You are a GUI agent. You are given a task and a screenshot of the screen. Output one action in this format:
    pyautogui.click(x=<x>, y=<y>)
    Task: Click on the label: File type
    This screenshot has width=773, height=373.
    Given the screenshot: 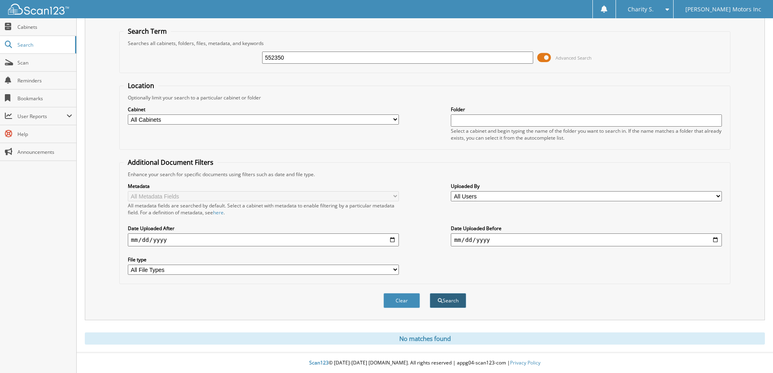 What is the action you would take?
    pyautogui.click(x=263, y=259)
    